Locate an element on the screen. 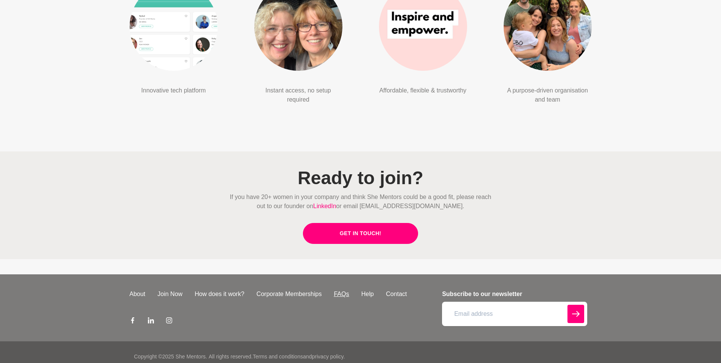 The image size is (721, 363). p: If you have 20+ women in your company and think She Mentors could be a good fit, please reach out... is located at coordinates (361, 202).